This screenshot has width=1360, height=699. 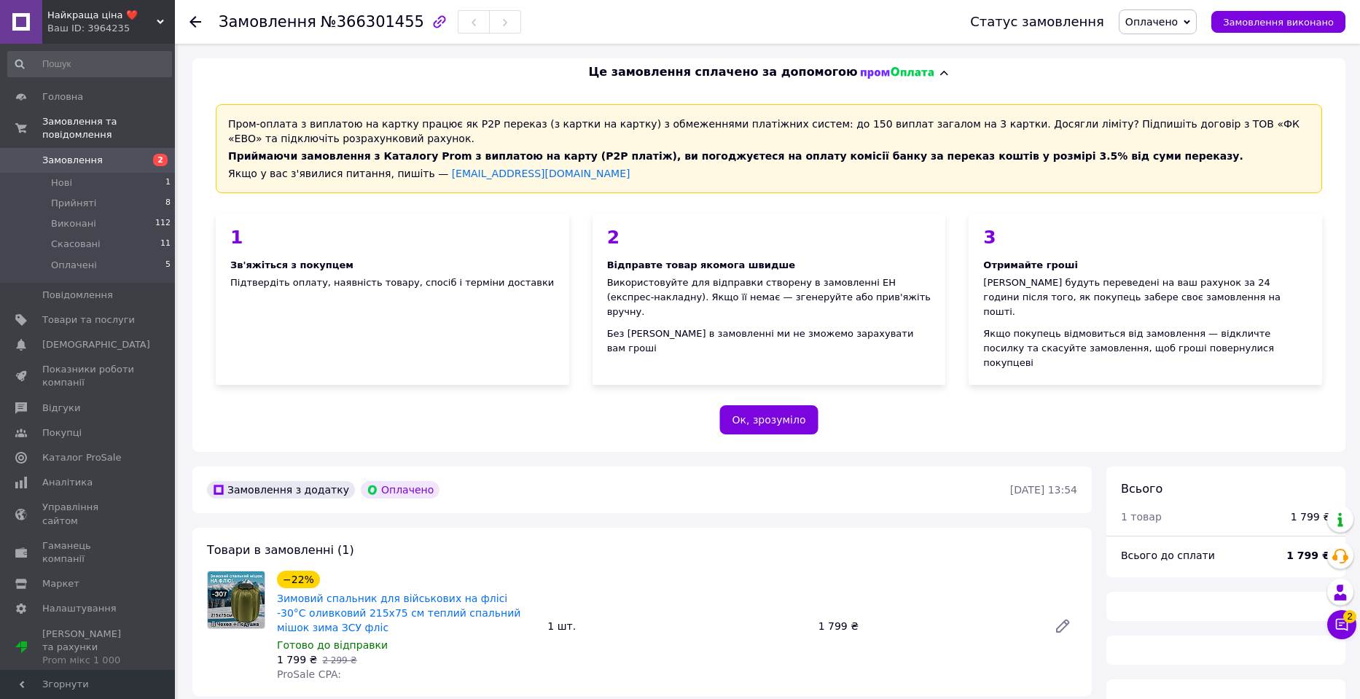 I want to click on span: Відправте товар якомога швидше, so click(x=701, y=265).